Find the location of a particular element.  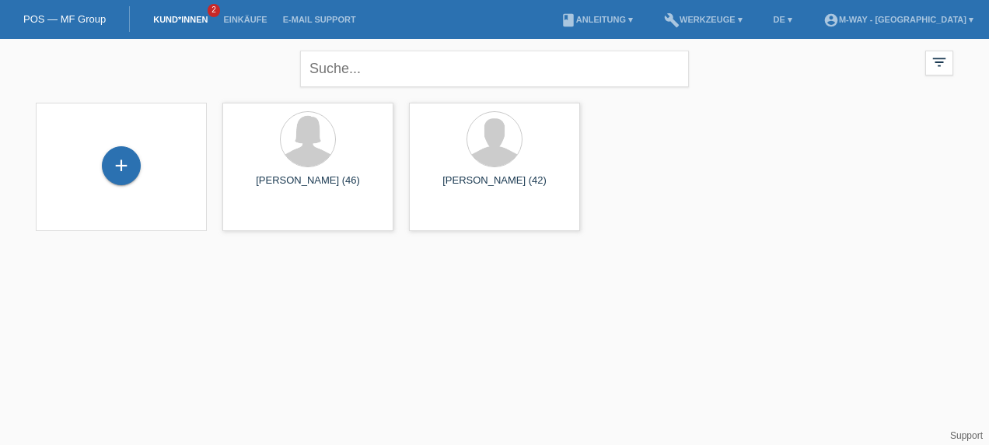

a: Kund*innen is located at coordinates (180, 19).